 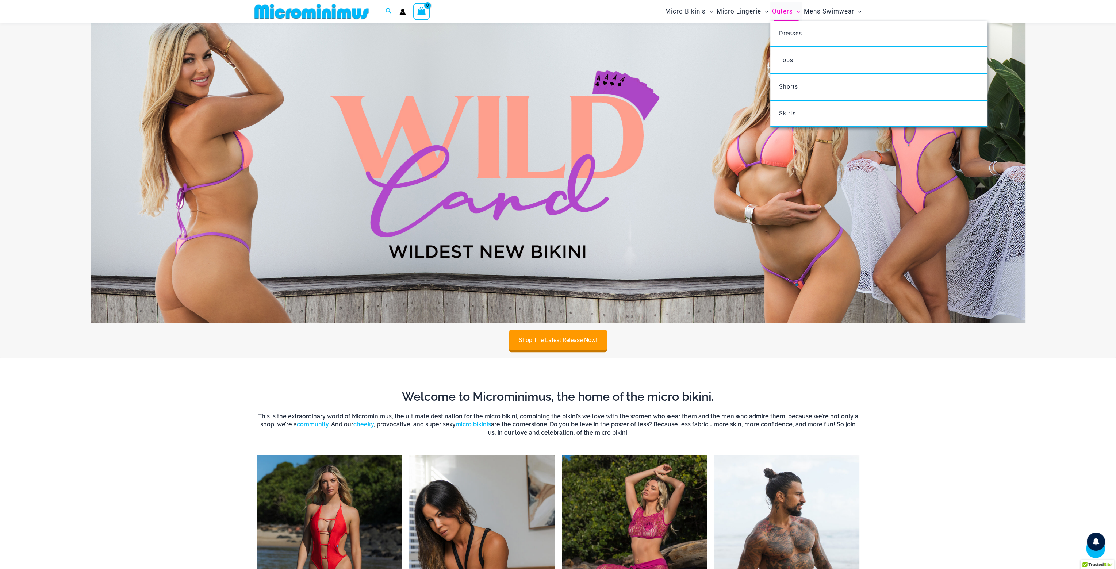 What do you see at coordinates (689, 11) in the screenshot?
I see `a: Micro BikinisMenu ToggleMenu Toggle` at bounding box center [689, 11].